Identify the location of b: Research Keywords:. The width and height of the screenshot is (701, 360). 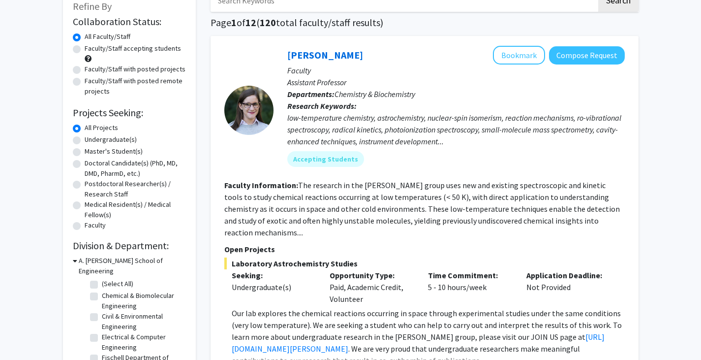
(322, 106).